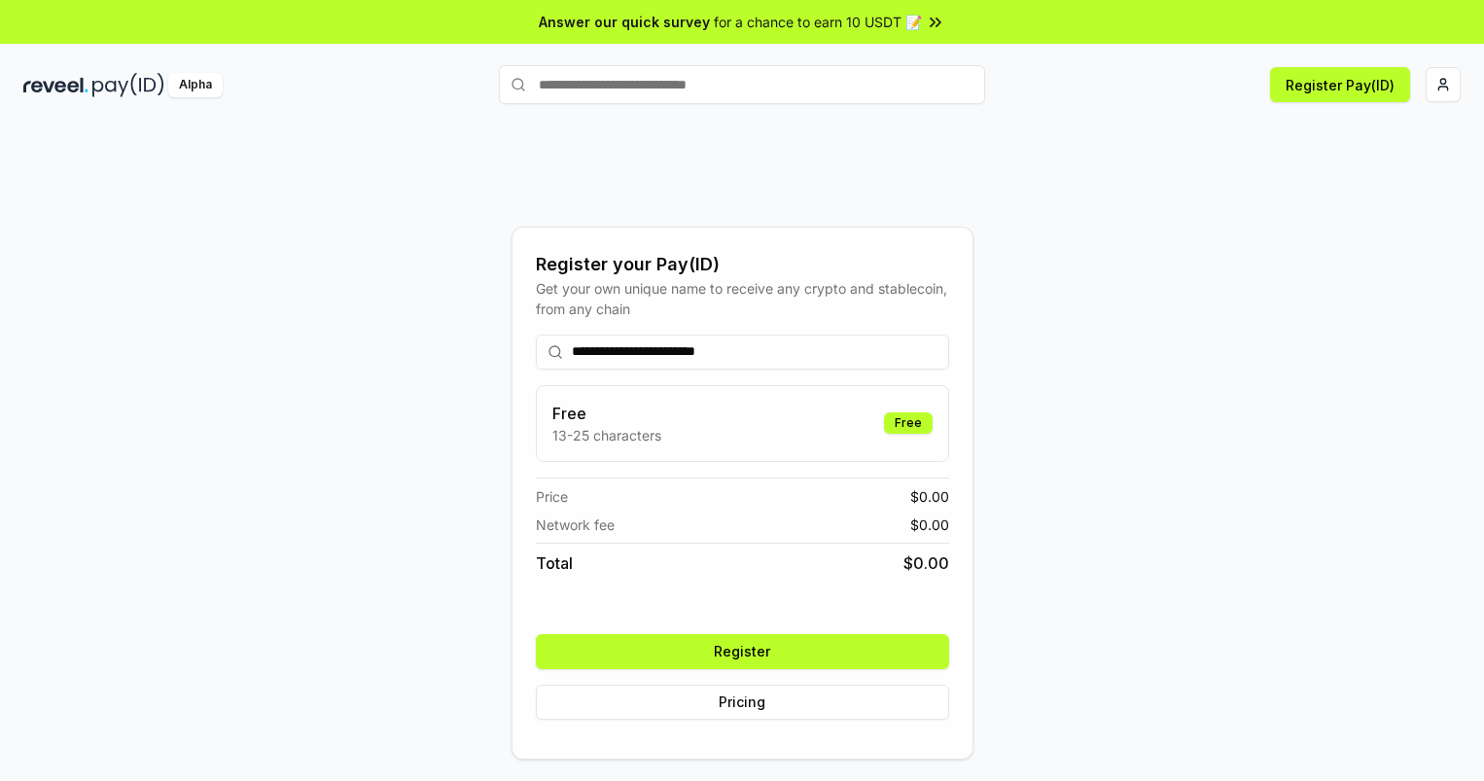 The width and height of the screenshot is (1484, 781). What do you see at coordinates (742, 702) in the screenshot?
I see `button: Pricing` at bounding box center [742, 702].